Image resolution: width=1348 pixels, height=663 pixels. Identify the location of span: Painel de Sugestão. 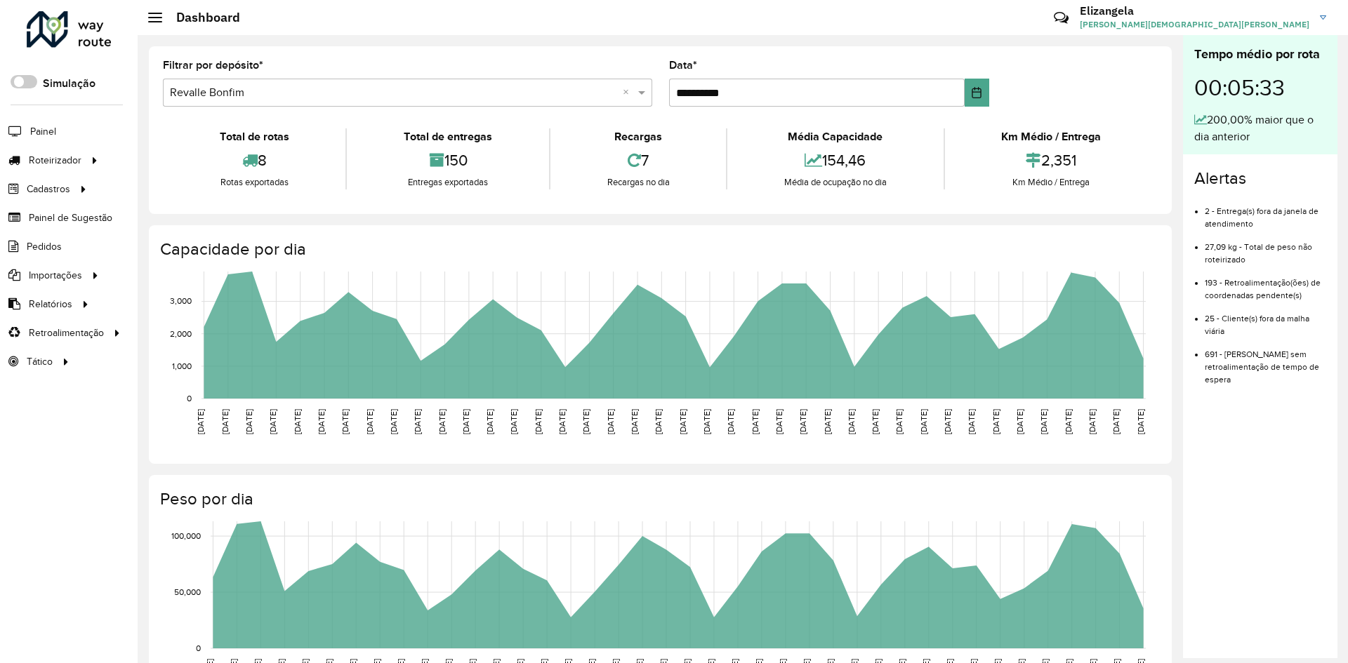
(70, 218).